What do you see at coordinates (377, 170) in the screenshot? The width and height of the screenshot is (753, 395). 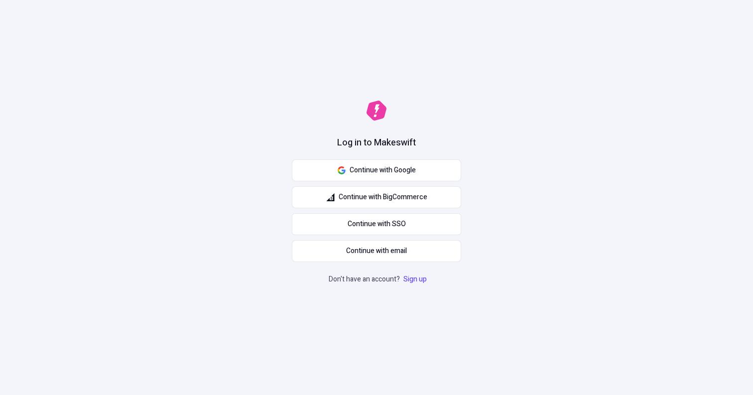 I see `button: Continue with Google` at bounding box center [377, 170].